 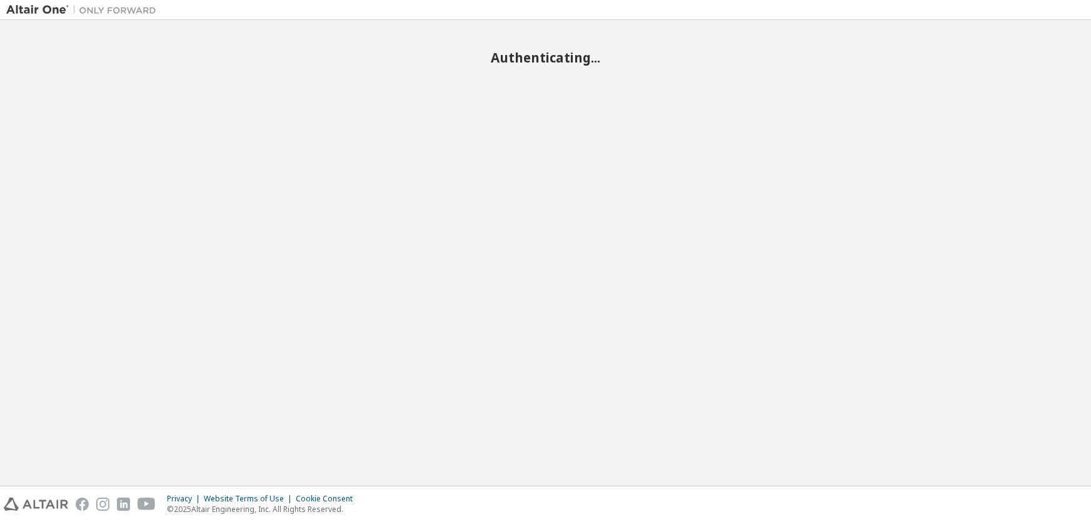 I want to click on div: Cookie Consent, so click(x=328, y=499).